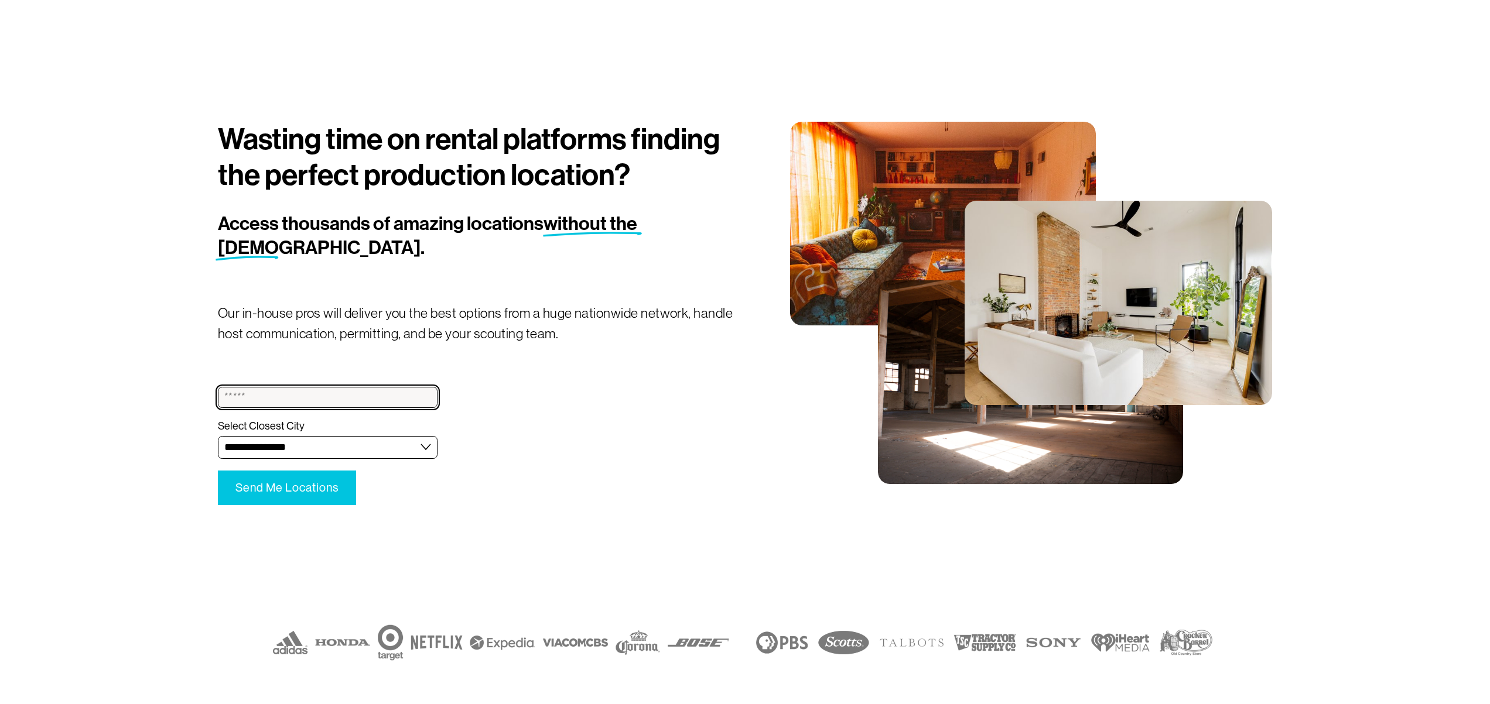  What do you see at coordinates (481, 324) in the screenshot?
I see `p: Our in-house pros will deliver you the best options from a huge nationwide network, handle host c...` at bounding box center [481, 324].